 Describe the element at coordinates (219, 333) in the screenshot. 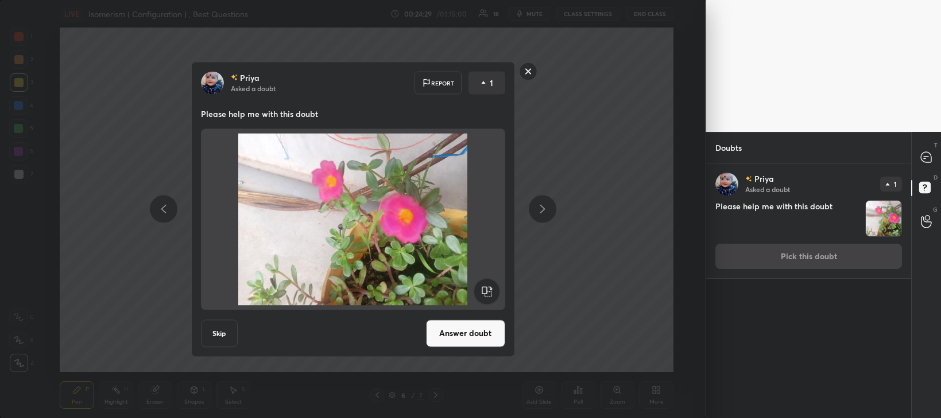

I see `button: Skip` at that location.